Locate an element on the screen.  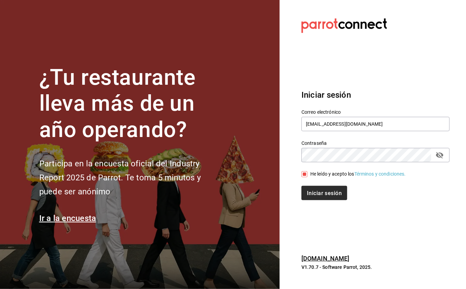
font: V1.70.7 - Software Parrot, 2025. is located at coordinates (337, 267).